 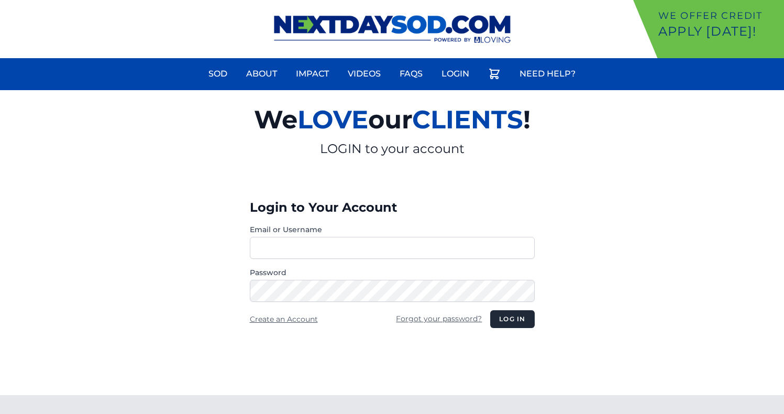 What do you see at coordinates (312, 74) in the screenshot?
I see `a: Impact` at bounding box center [312, 74].